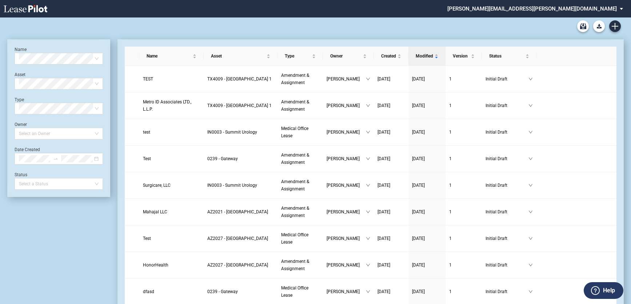 The width and height of the screenshot is (631, 304). Describe the element at coordinates (171, 291) in the screenshot. I see `a: dfasd` at that location.